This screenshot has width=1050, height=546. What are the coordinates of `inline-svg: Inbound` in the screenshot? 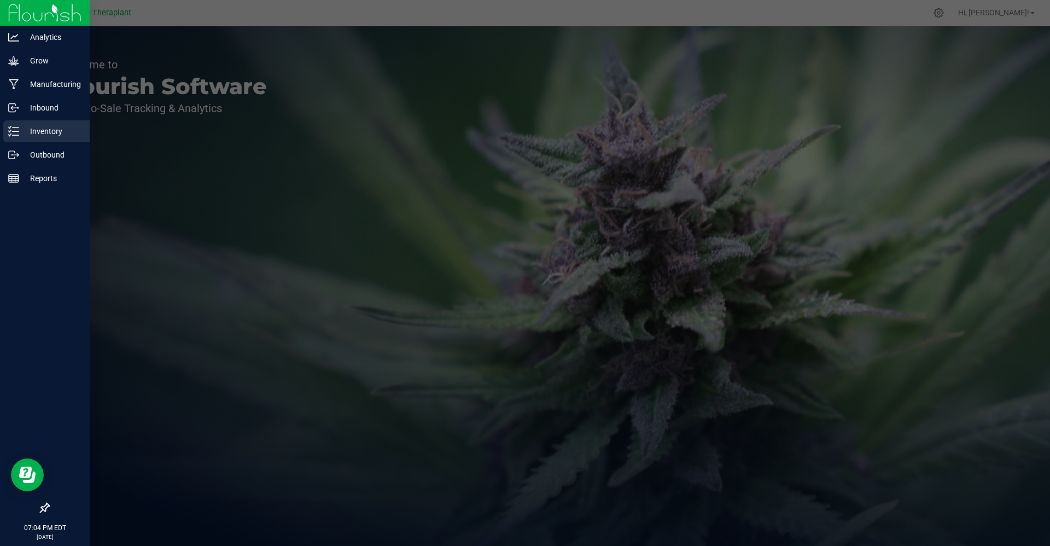 It's located at (14, 108).